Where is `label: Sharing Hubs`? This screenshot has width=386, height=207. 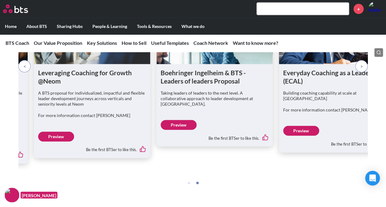
label: Sharing Hubs is located at coordinates (70, 26).